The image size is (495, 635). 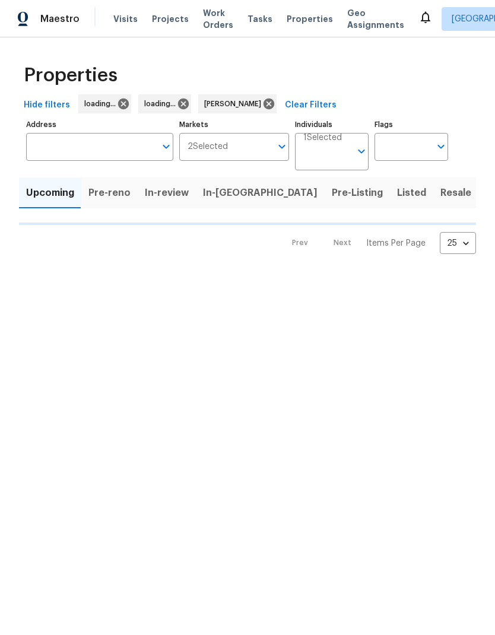 What do you see at coordinates (332, 125) in the screenshot?
I see `label: Individuals` at bounding box center [332, 125].